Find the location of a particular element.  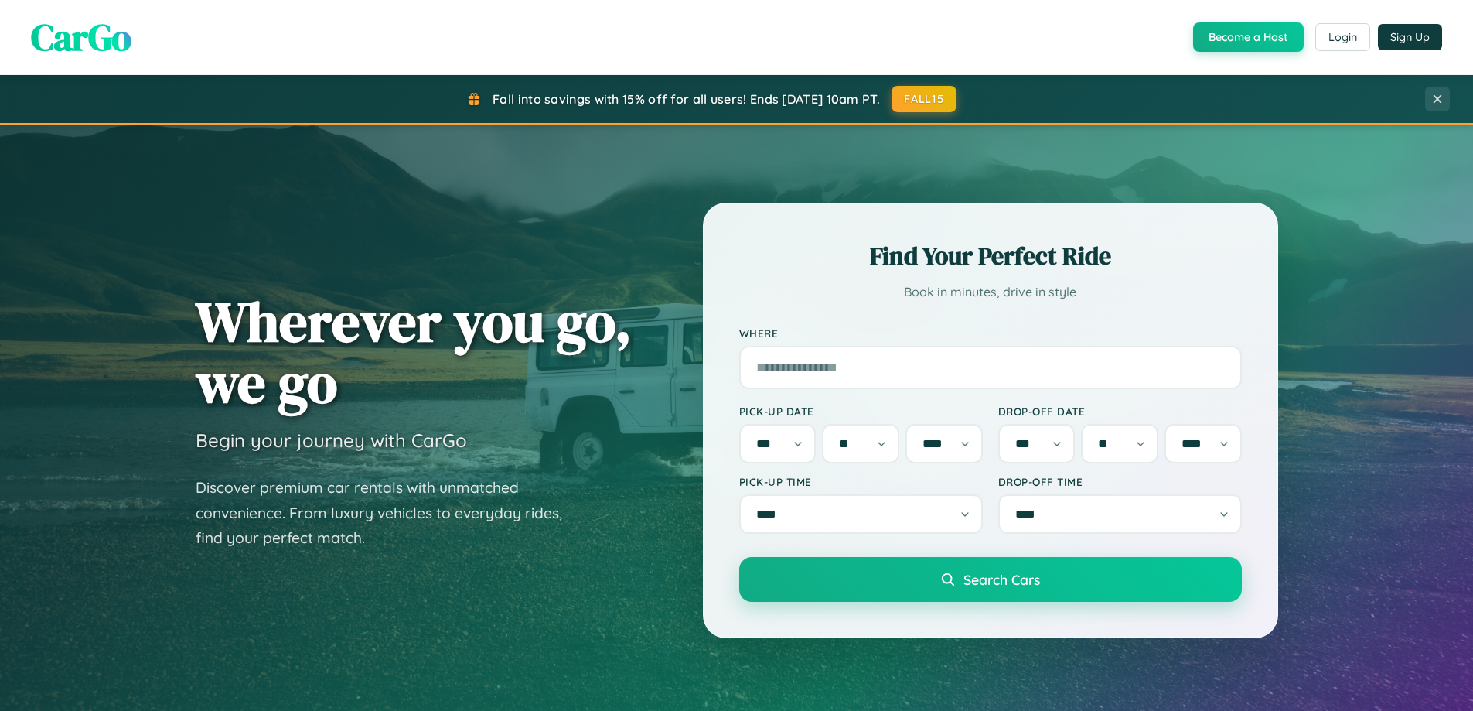

label: Drop-off Time is located at coordinates (1120, 481).